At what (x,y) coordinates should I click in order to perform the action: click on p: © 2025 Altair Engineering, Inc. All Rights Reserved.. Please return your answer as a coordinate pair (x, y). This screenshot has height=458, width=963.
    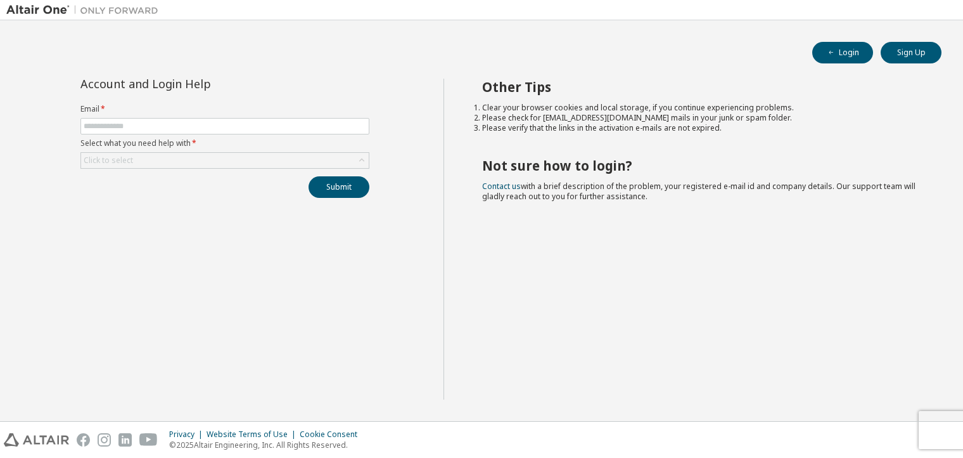
    Looking at the image, I should click on (267, 444).